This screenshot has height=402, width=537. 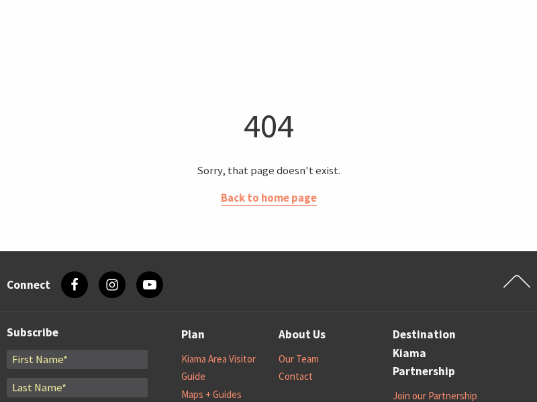 What do you see at coordinates (295, 377) in the screenshot?
I see `a: Contact` at bounding box center [295, 377].